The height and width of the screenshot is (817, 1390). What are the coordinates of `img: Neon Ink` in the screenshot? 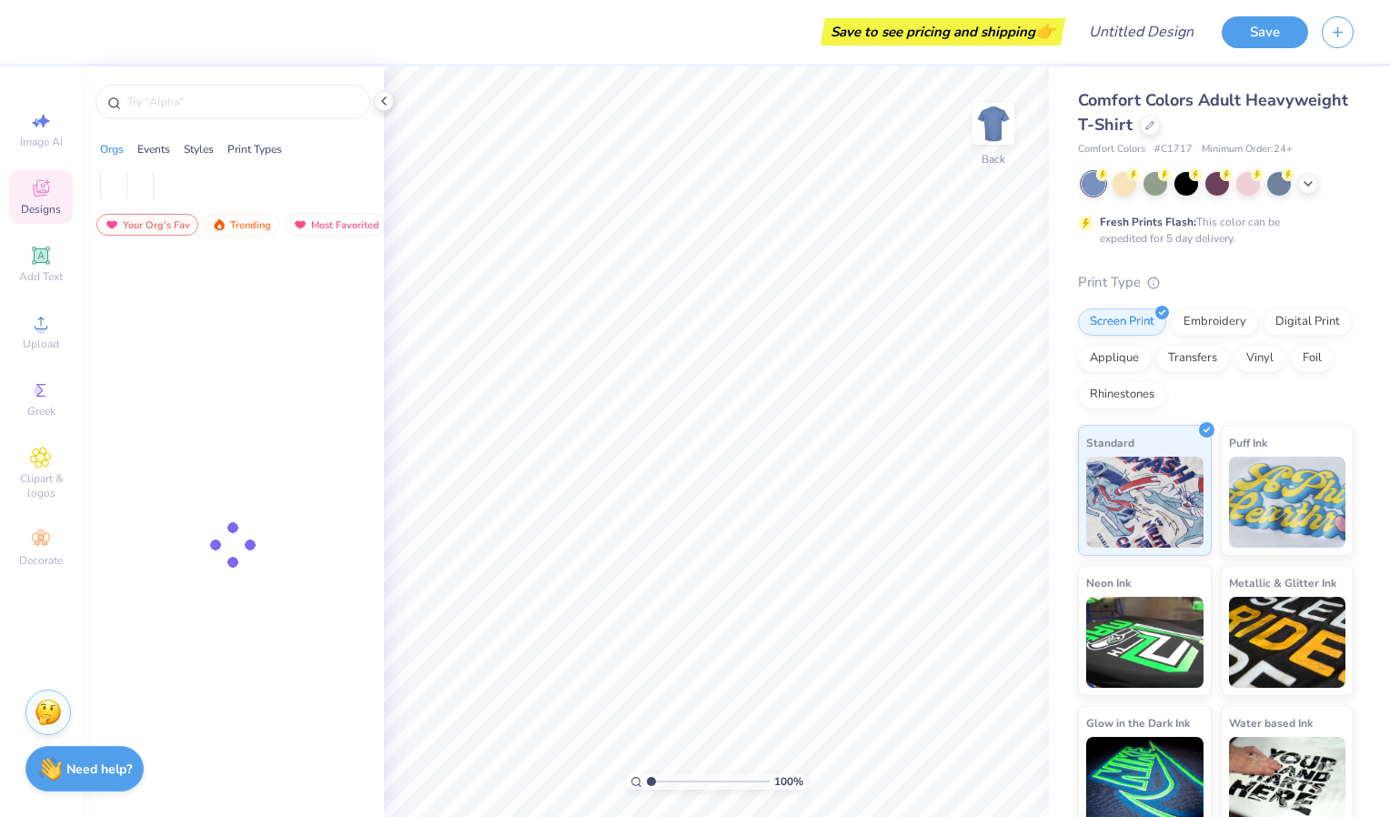 It's located at (1144, 642).